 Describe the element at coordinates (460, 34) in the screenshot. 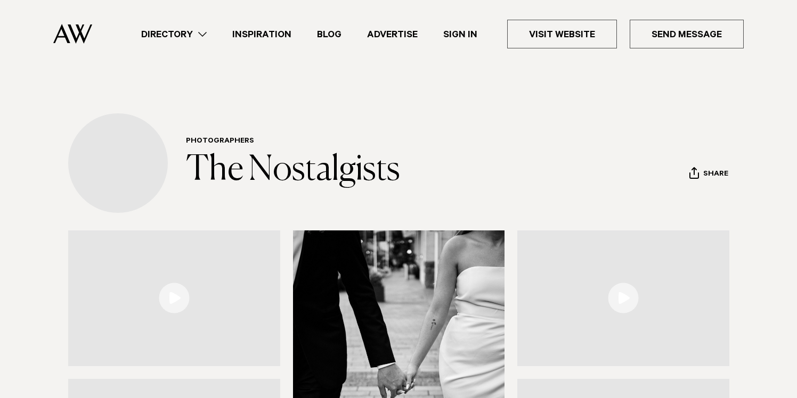

I see `a: Sign In` at that location.